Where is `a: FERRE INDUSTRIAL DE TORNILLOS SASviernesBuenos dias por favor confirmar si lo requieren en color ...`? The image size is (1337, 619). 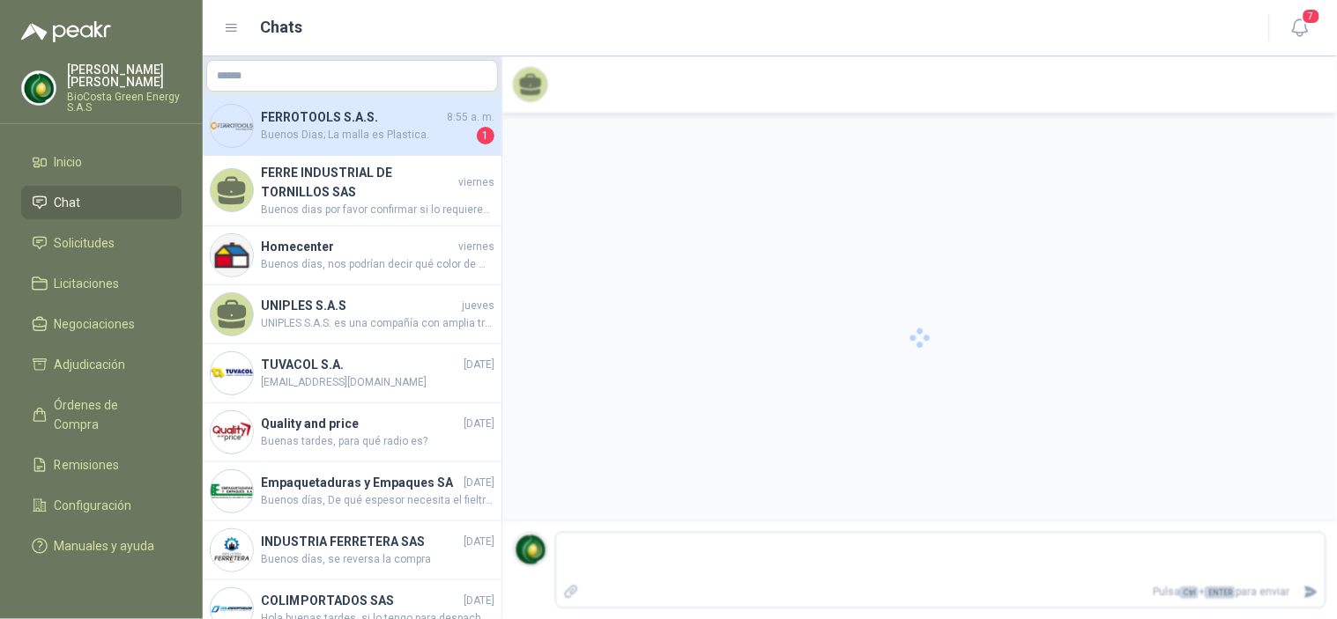 a: FERRE INDUSTRIAL DE TORNILLOS SASviernesBuenos dias por favor confirmar si lo requieren en color ... is located at coordinates (352, 191).